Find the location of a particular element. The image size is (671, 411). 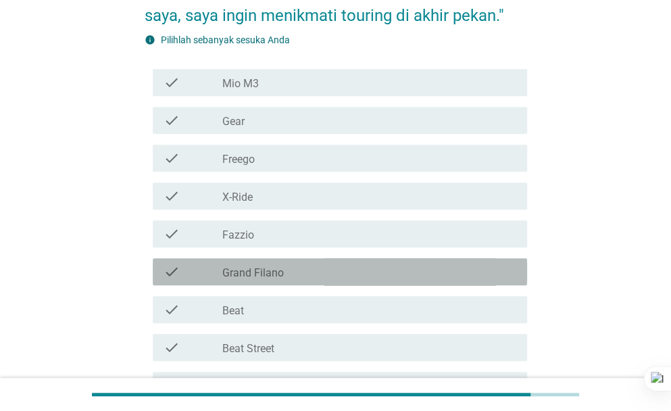

label: Pilihlah sebanyak sesuka Anda is located at coordinates (225, 40).